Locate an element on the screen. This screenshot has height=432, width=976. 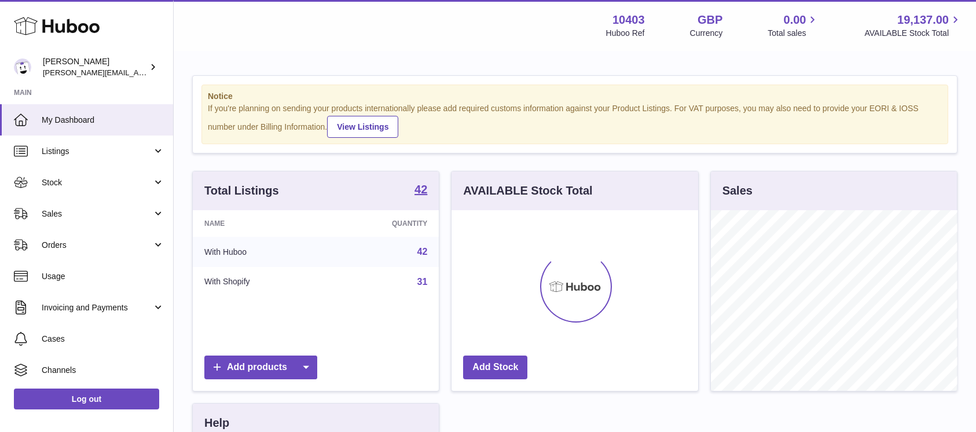
td: With Shopify is located at coordinates (259, 282).